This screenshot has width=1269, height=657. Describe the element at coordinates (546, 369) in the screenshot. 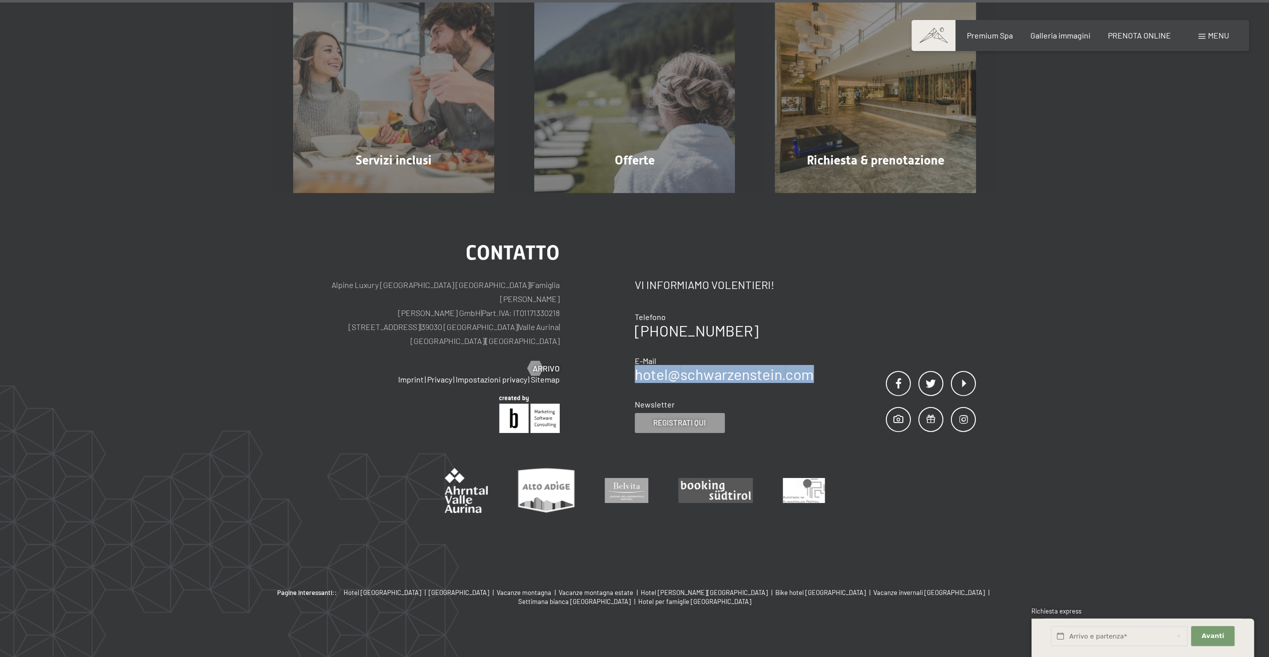

I see `span: Arrivo` at that location.